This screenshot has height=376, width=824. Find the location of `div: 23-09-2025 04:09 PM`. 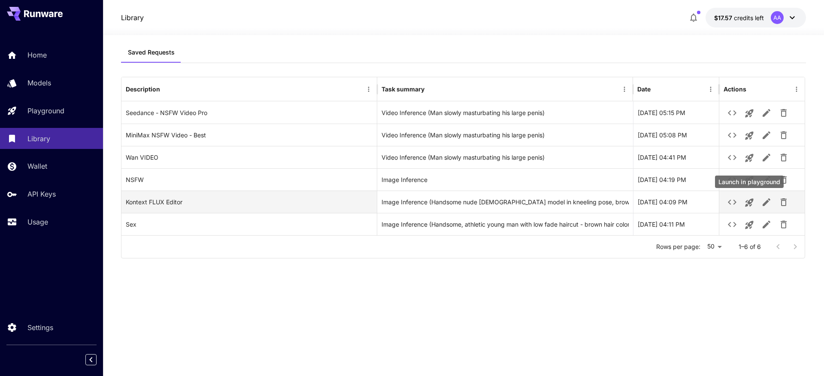

div: 23-09-2025 04:09 PM is located at coordinates (676, 202).